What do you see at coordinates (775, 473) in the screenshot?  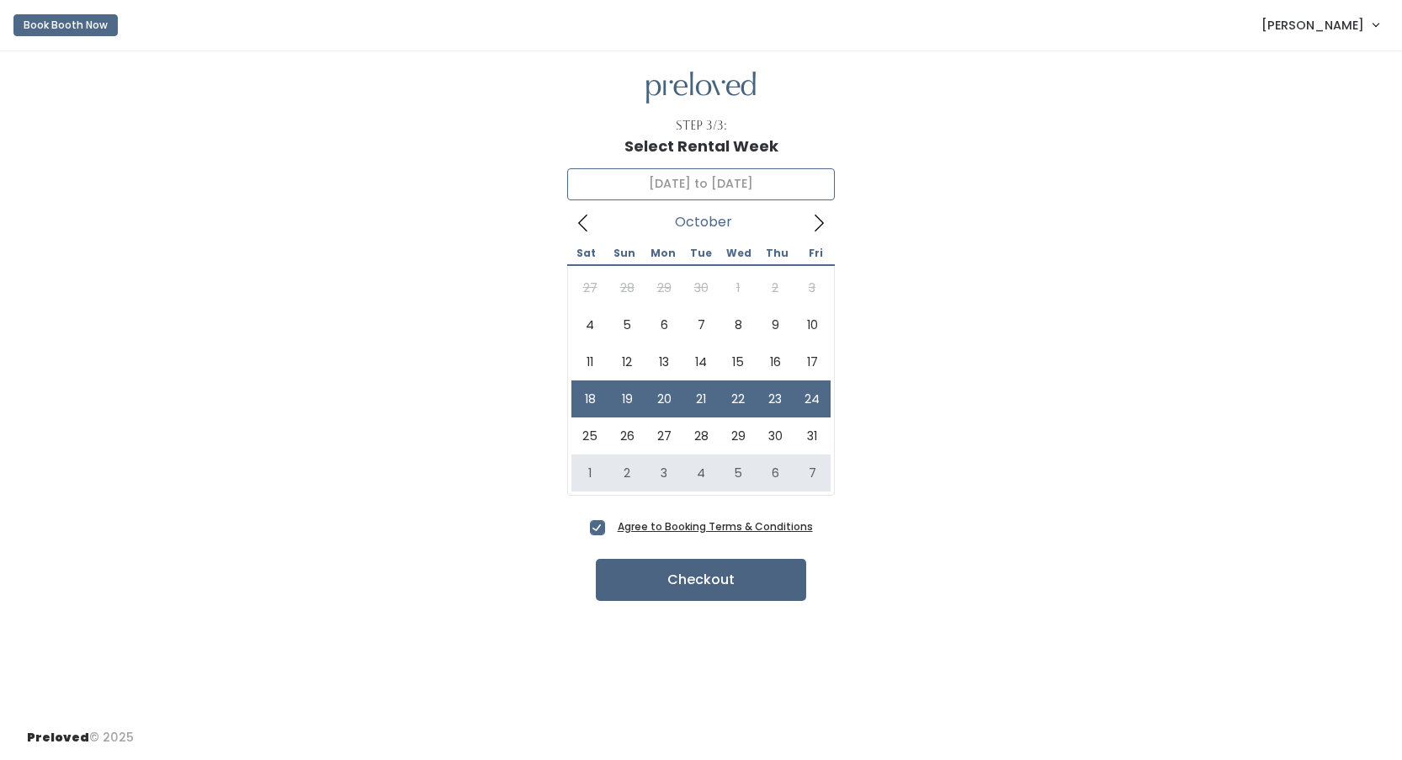 I see `span: November 6, 2025` at bounding box center [775, 473].